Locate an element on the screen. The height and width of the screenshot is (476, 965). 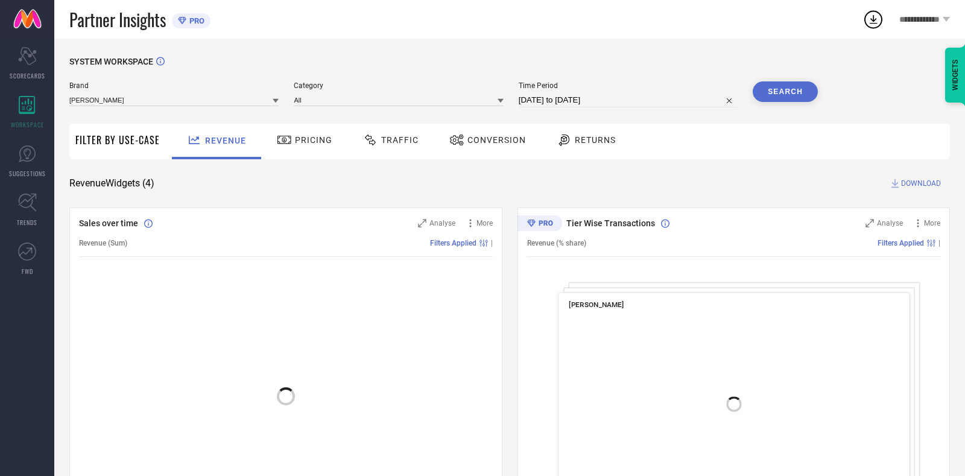
span: Pricing is located at coordinates (314, 140).